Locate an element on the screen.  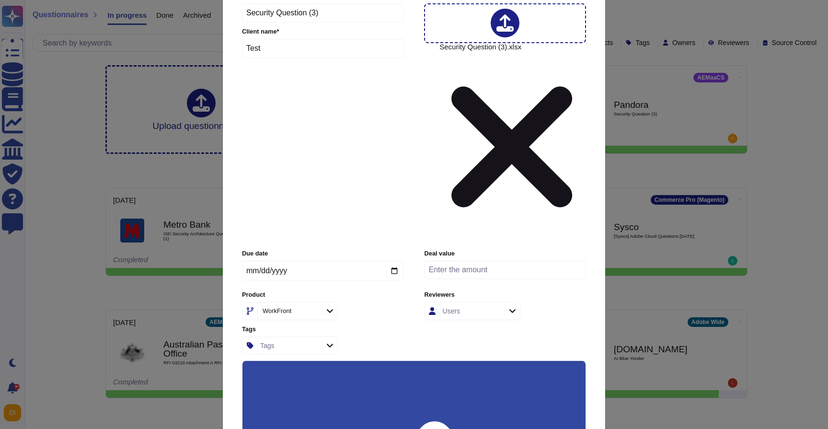
label: Reviewers is located at coordinates (505, 295).